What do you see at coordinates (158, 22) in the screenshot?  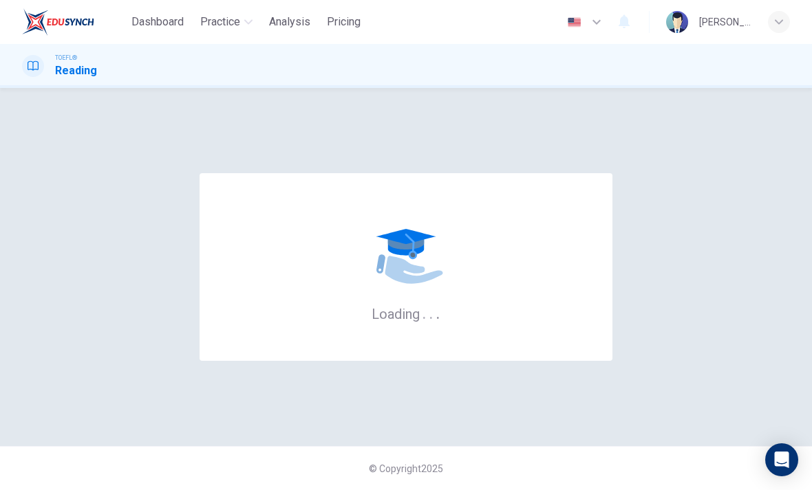 I see `a: Dashboard` at bounding box center [158, 22].